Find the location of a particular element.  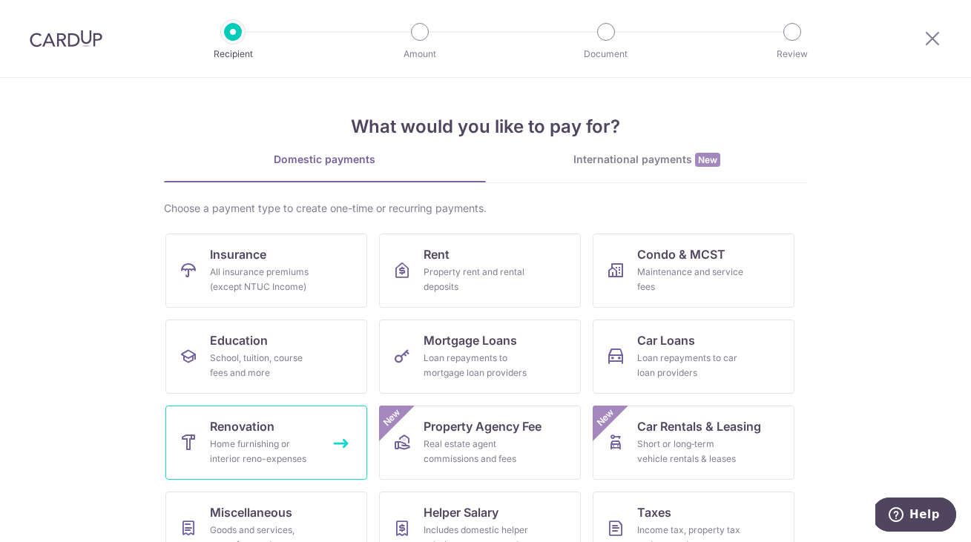

p: Review is located at coordinates (792, 54).